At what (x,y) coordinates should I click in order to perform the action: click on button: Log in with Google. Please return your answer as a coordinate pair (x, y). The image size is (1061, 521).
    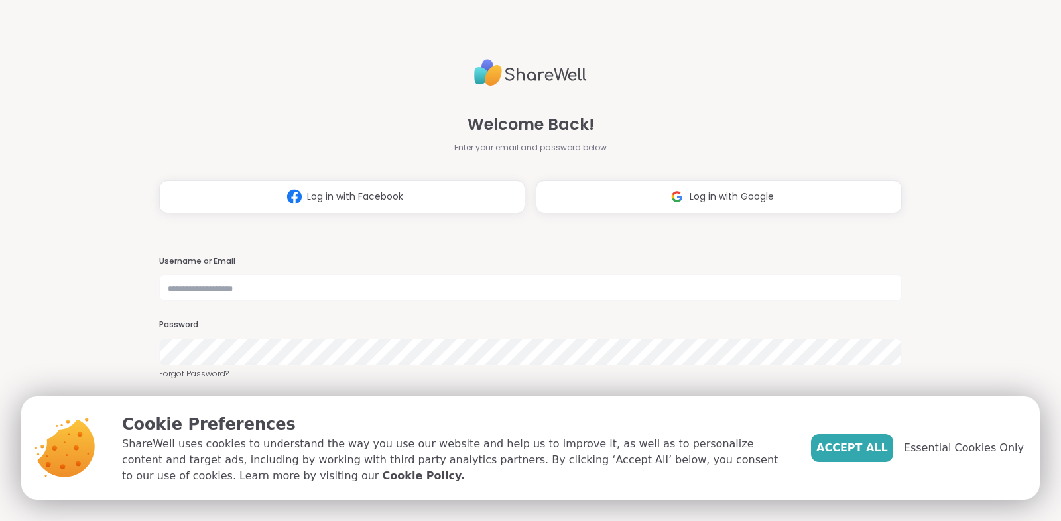
    Looking at the image, I should click on (719, 197).